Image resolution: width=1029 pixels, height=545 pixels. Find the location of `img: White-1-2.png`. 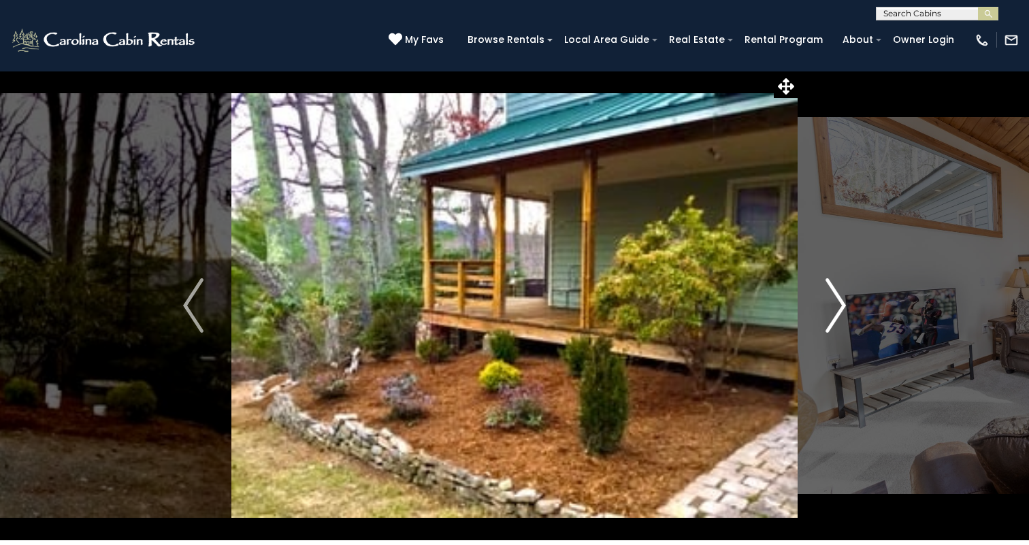

img: White-1-2.png is located at coordinates (104, 40).